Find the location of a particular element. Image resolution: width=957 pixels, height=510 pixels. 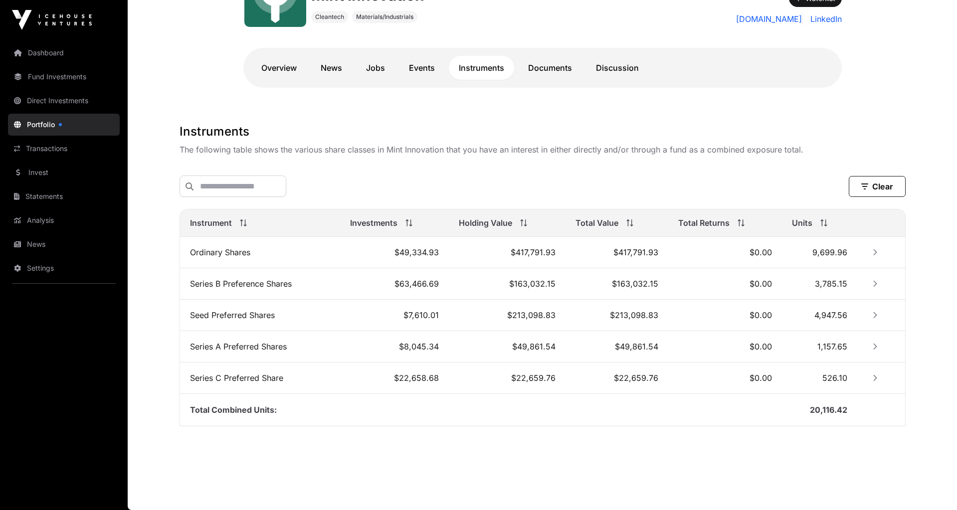

a: Fund Investments is located at coordinates (64, 77).